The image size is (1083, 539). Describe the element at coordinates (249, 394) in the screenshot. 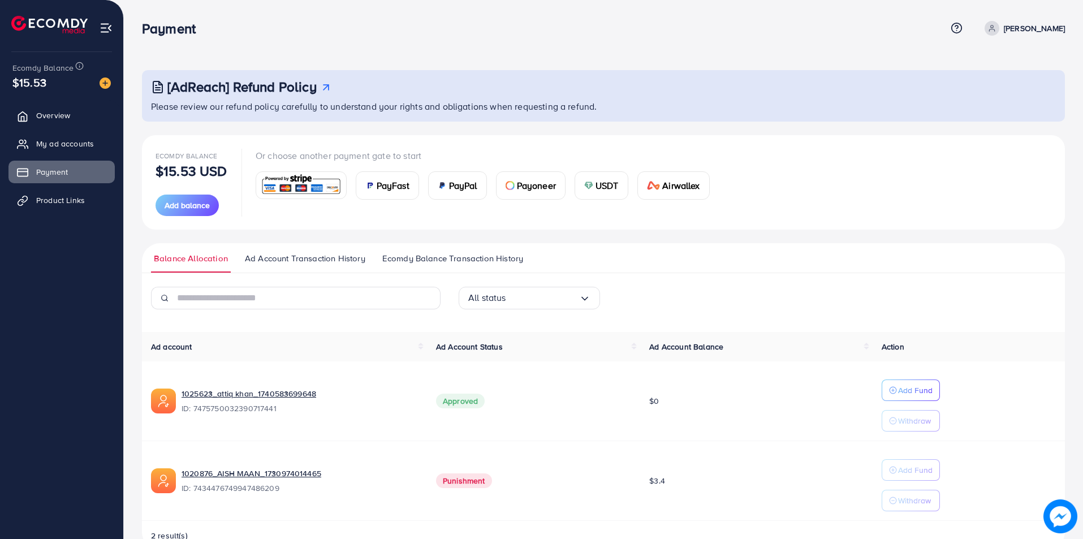

I see `a: 1025623_attiq khan_1740583699648` at that location.